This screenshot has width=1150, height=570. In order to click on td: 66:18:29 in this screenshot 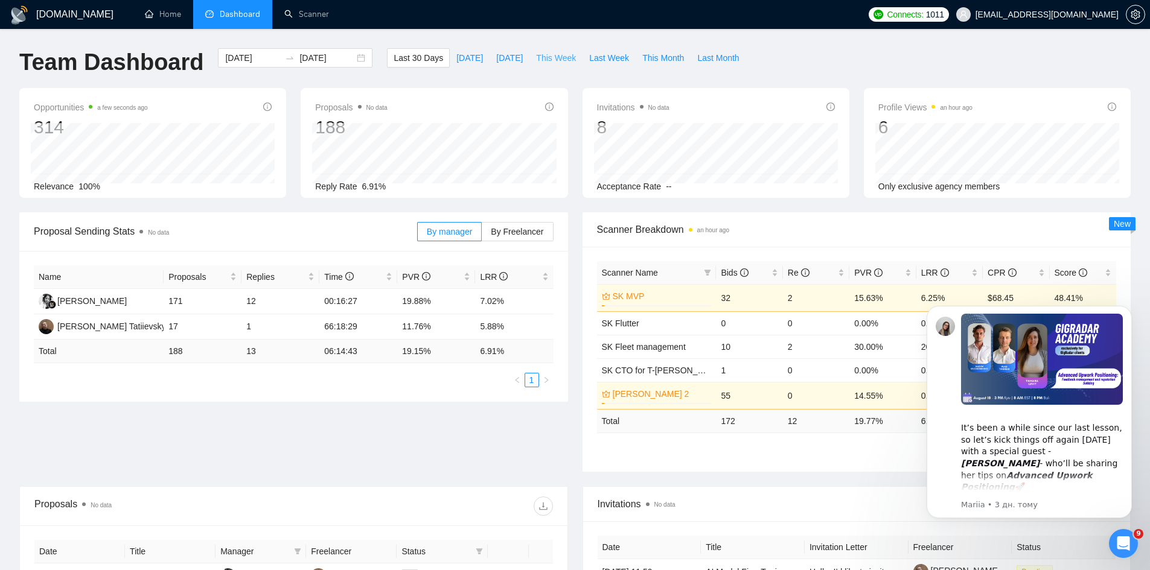, I will do `click(358, 327)`.